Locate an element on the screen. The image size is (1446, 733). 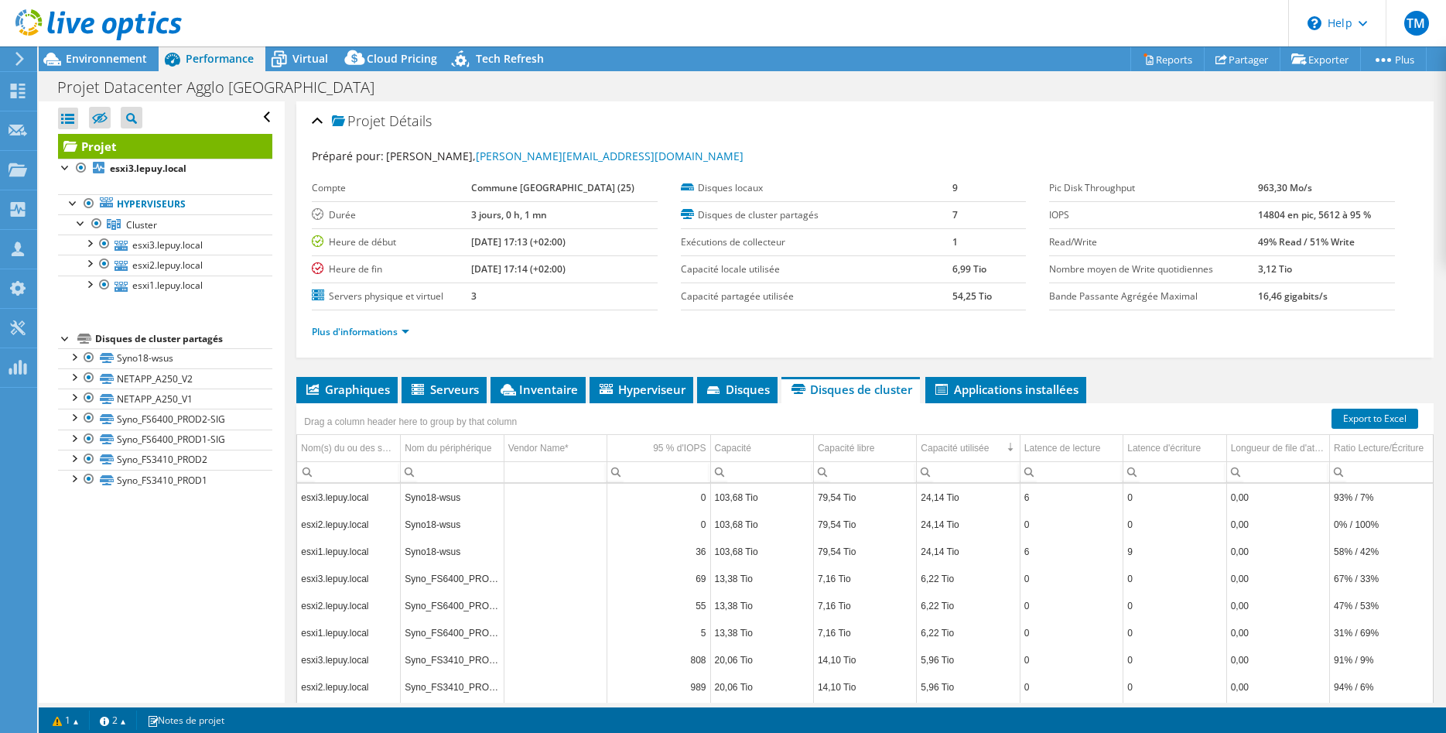
label: IOPS is located at coordinates (1153, 215).